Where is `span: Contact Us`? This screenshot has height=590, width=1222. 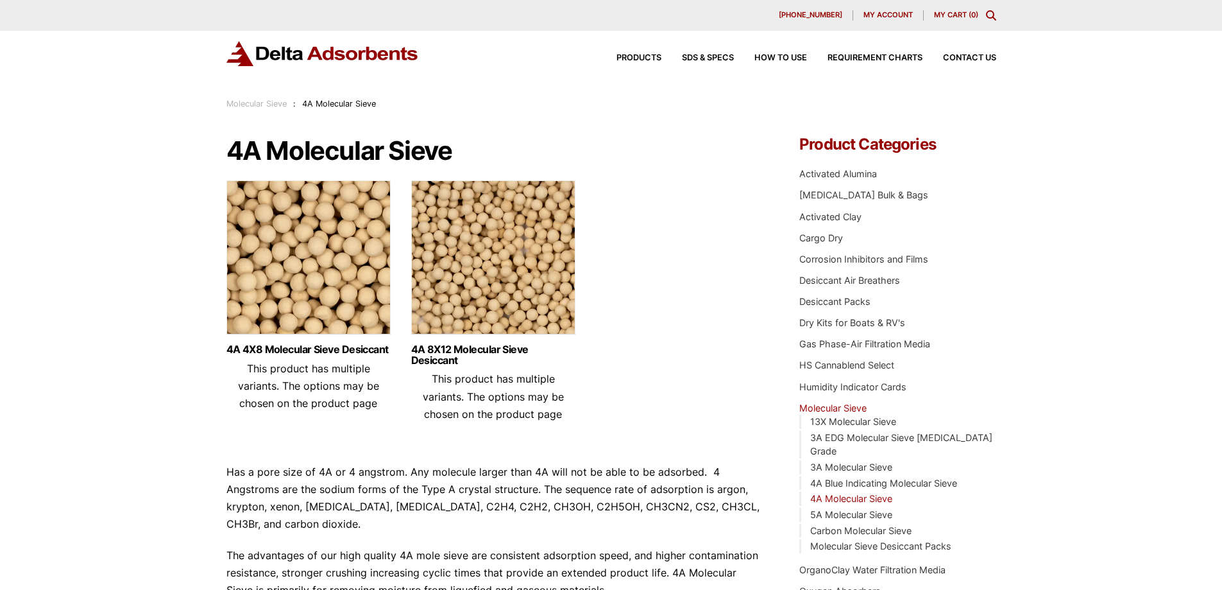
span: Contact Us is located at coordinates (969, 58).